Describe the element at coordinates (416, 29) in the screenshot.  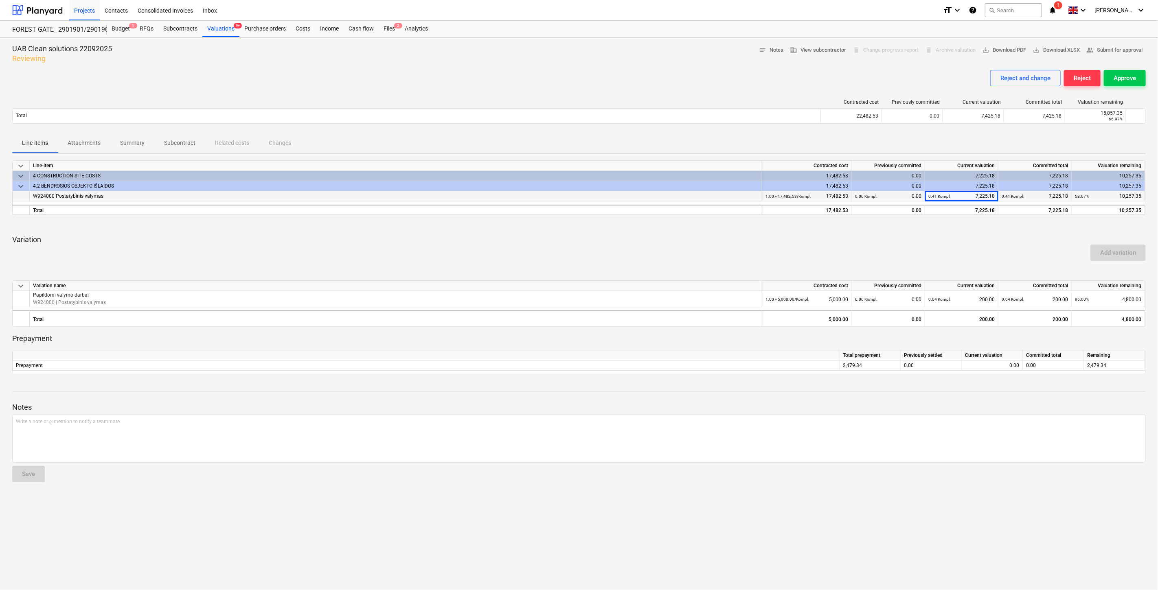
I see `a: Analytics` at that location.